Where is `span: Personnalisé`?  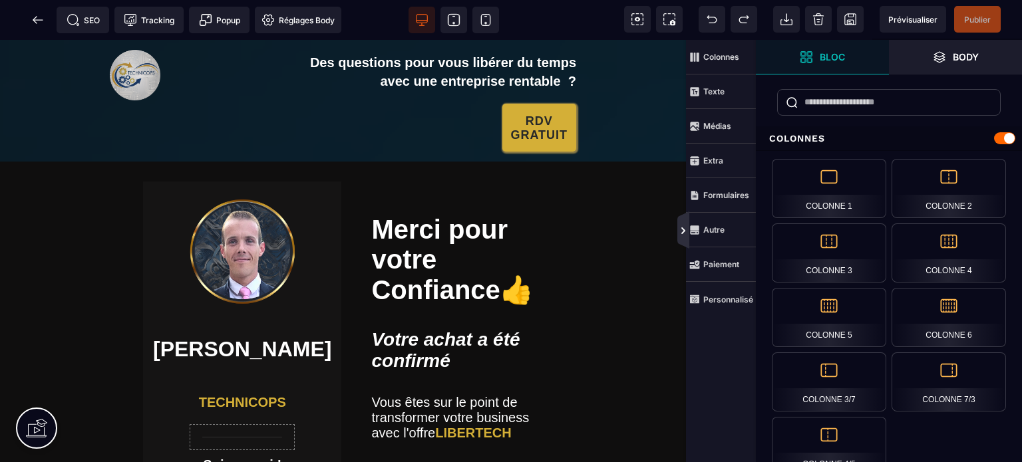 span: Personnalisé is located at coordinates (720, 299).